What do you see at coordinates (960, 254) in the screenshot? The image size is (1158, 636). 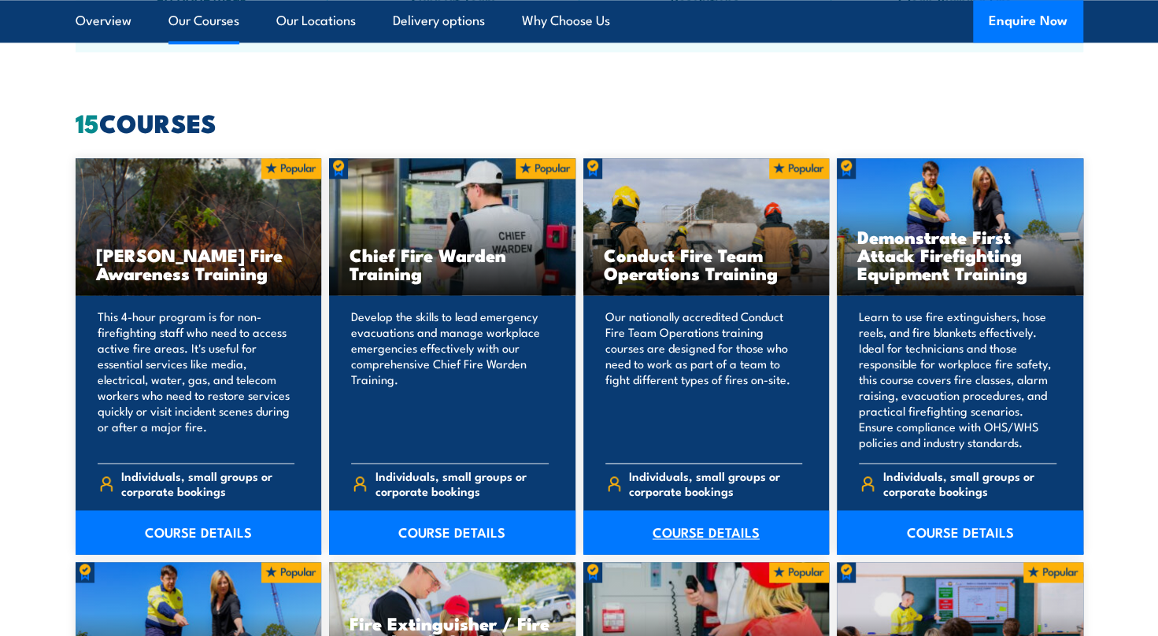 I see `h3: Demonstrate First Attack Firefighting Equipment Training` at bounding box center [960, 254].